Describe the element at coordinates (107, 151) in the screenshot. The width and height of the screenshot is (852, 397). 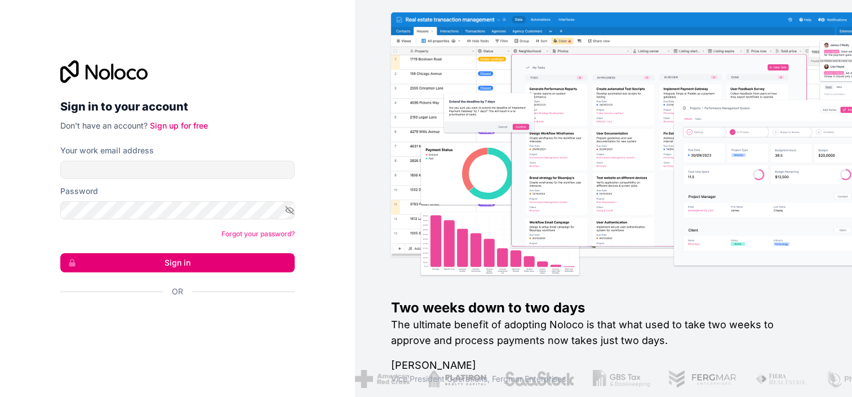
I see `label: Your work email address` at that location.